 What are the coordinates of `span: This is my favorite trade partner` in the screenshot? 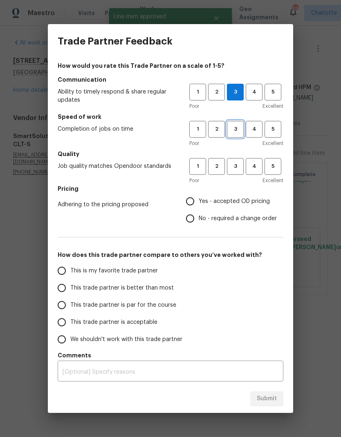 It's located at (114, 271).